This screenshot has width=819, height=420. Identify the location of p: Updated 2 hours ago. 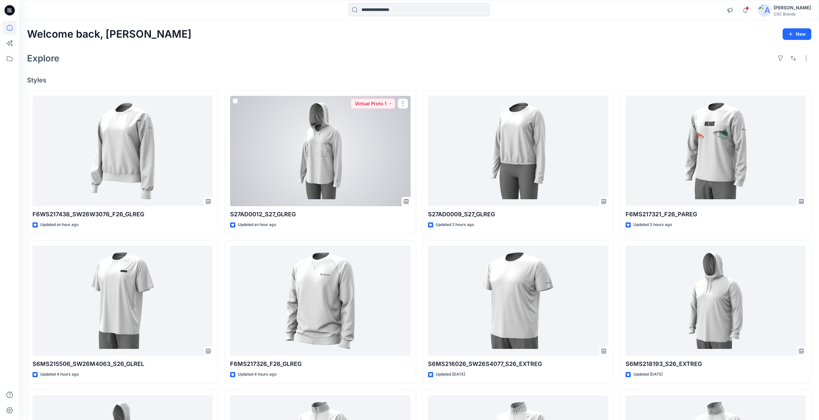
(455, 225).